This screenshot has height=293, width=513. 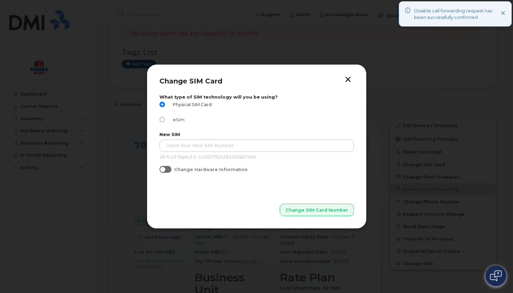 What do you see at coordinates (162, 169) in the screenshot?
I see `input: Change Hardware Information` at bounding box center [162, 169].